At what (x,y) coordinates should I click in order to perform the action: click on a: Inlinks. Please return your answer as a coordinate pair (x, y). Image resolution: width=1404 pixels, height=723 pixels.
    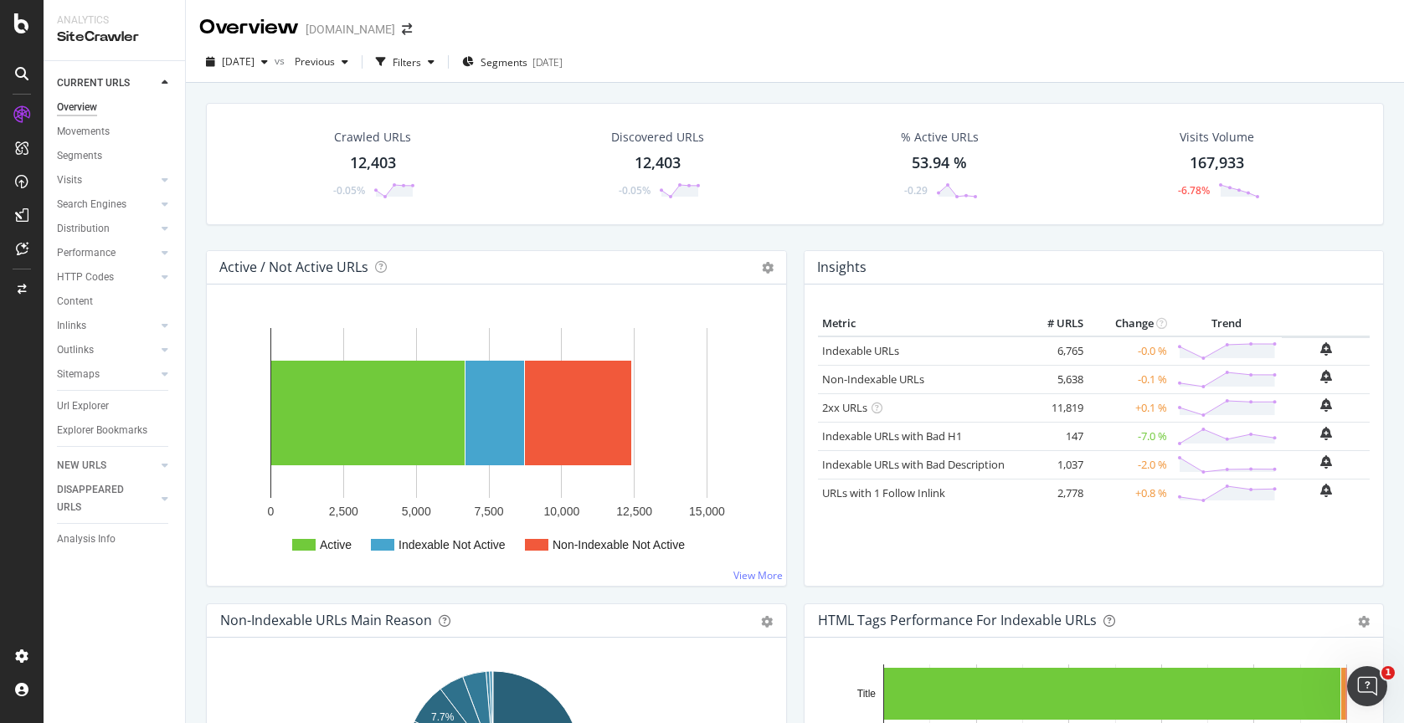
    Looking at the image, I should click on (106, 326).